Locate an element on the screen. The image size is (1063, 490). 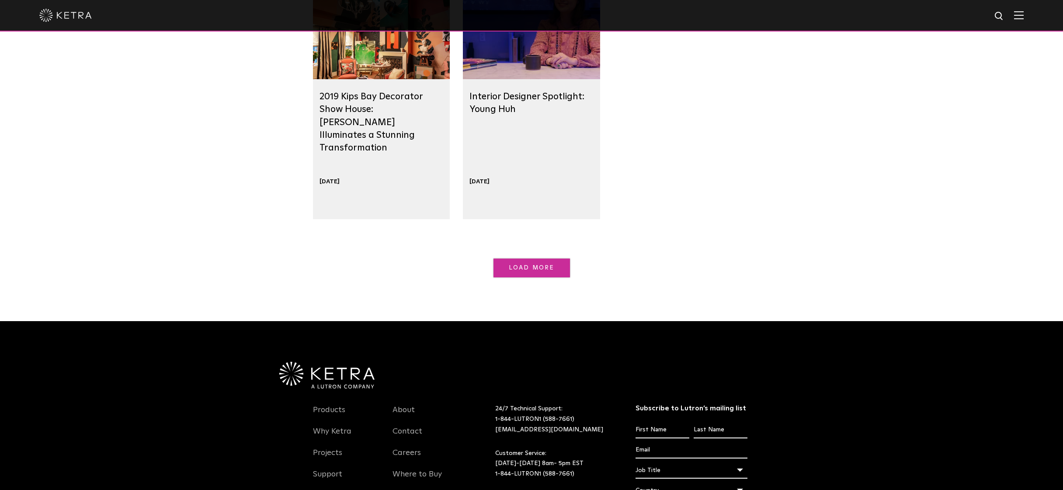
a: Interior Designer Spotlight: Young Huh is located at coordinates (527, 103).